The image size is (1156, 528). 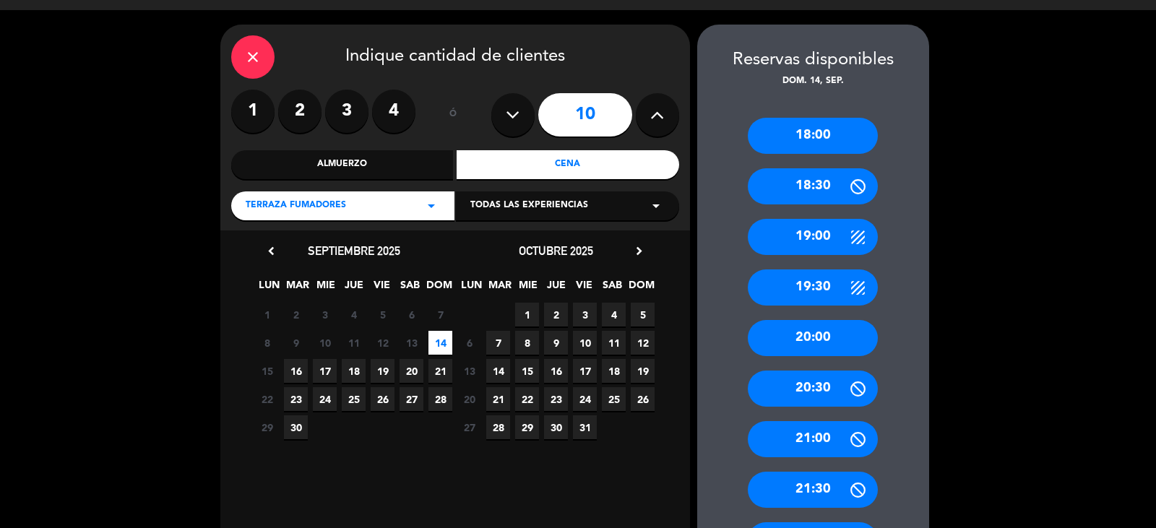 I want to click on span: Todas las experiencias, so click(x=529, y=206).